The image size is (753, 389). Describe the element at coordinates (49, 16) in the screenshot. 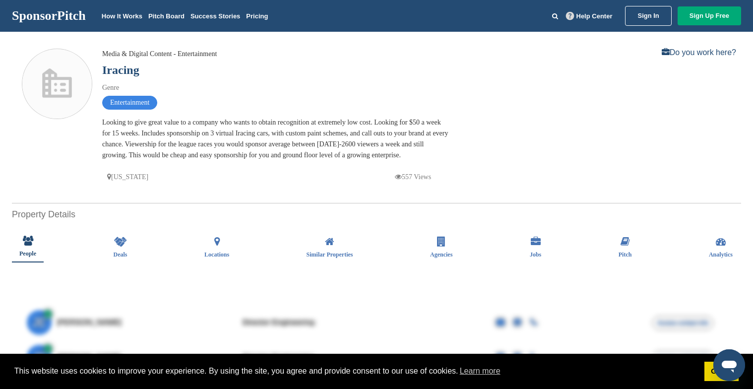

I see `a: SponsorPitch` at that location.